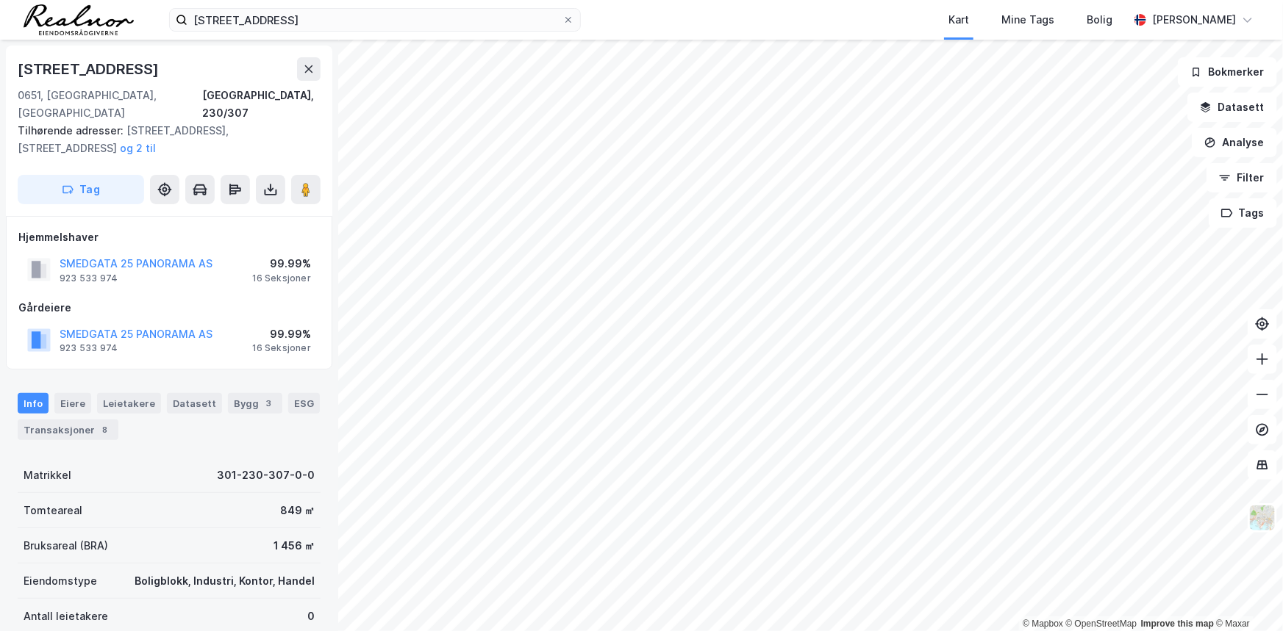 This screenshot has height=631, width=1283. Describe the element at coordinates (65, 546) in the screenshot. I see `div: Bruksareal (BRA)` at that location.